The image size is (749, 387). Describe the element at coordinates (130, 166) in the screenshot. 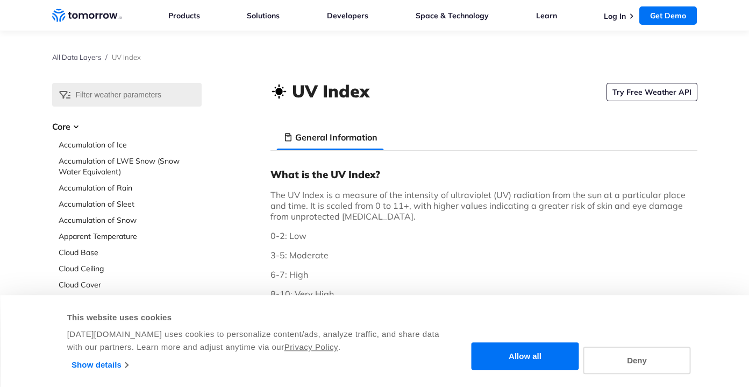

I see `a: Accumulation of LWE Snow (Snow Water Equivalent)` at that location.